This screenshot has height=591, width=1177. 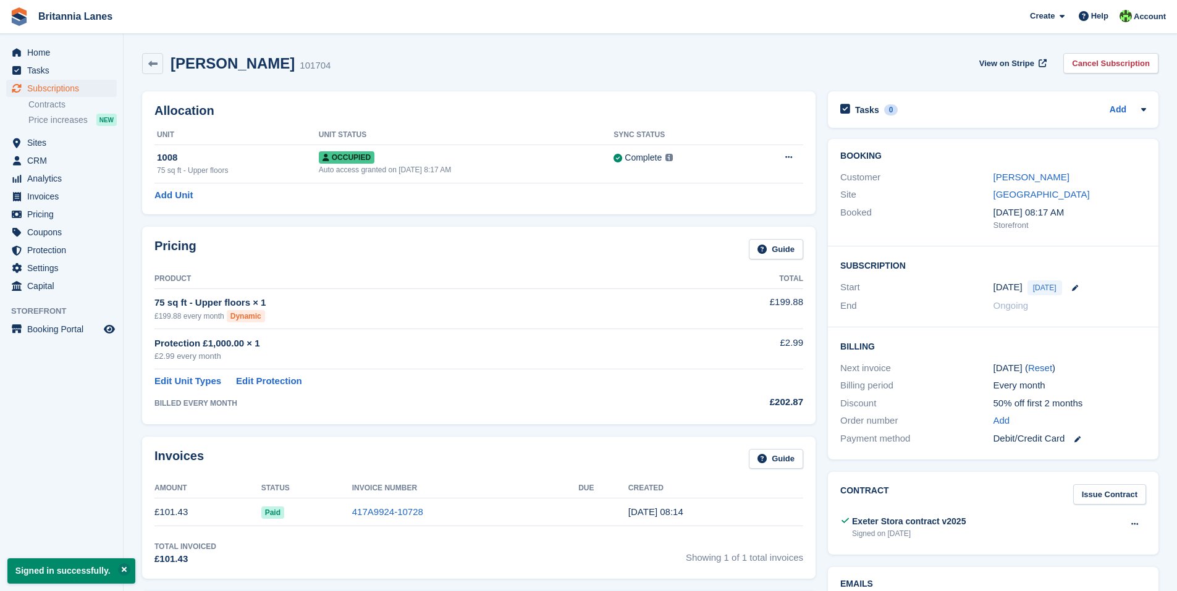 I want to click on span: Showing 1 of 1 total invoices, so click(x=745, y=554).